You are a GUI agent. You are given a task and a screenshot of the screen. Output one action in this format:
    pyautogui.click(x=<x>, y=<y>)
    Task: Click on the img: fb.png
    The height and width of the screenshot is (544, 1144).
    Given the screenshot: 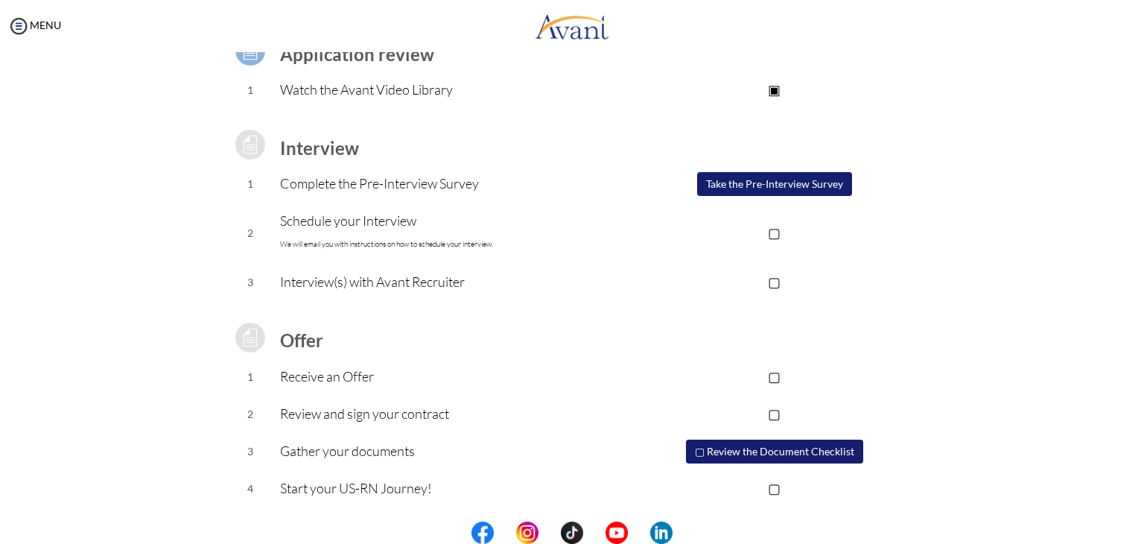 What is the action you would take?
    pyautogui.click(x=483, y=533)
    